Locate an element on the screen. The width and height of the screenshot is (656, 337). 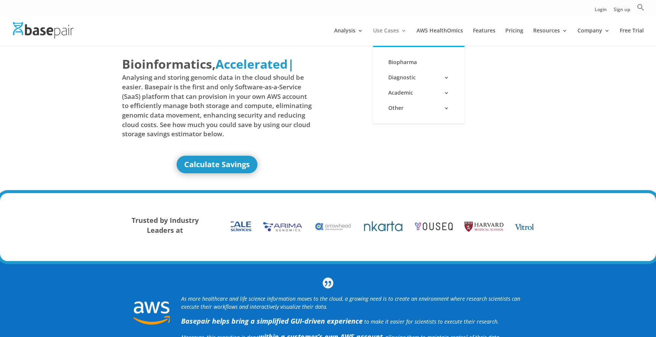
strong: Trusted by Industry Leaders at is located at coordinates (165, 225).